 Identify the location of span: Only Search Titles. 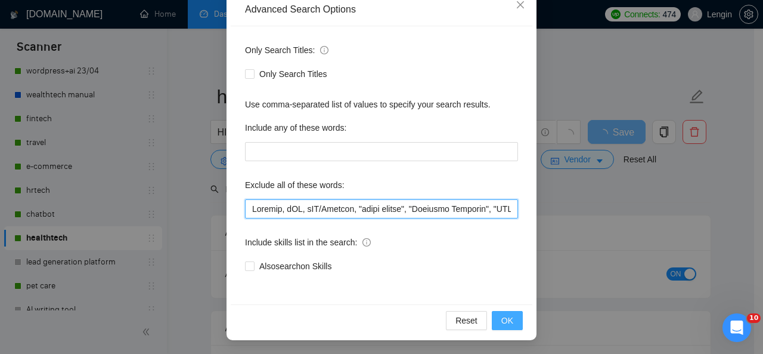
(293, 74).